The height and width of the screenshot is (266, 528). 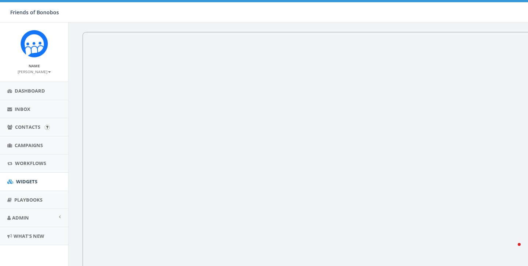 What do you see at coordinates (30, 163) in the screenshot?
I see `span: Workflows` at bounding box center [30, 163].